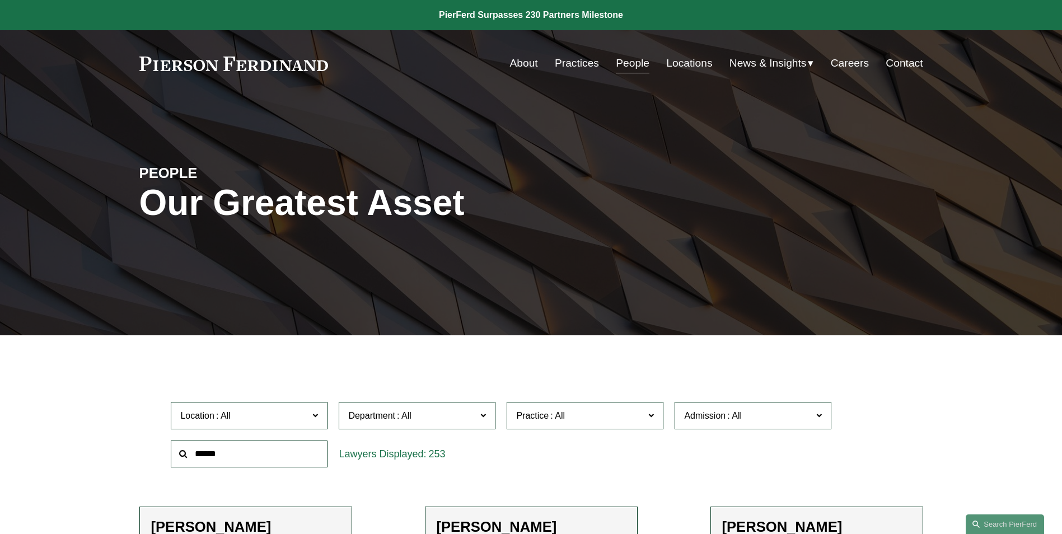 The height and width of the screenshot is (534, 1062). What do you see at coordinates (437, 454) in the screenshot?
I see `span: 253` at bounding box center [437, 454].